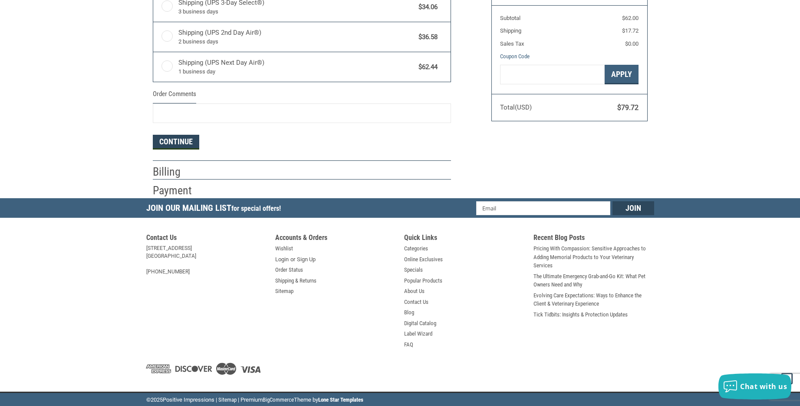 This screenshot has width=800, height=406. Describe the element at coordinates (764, 386) in the screenshot. I see `span: Chat with us` at that location.